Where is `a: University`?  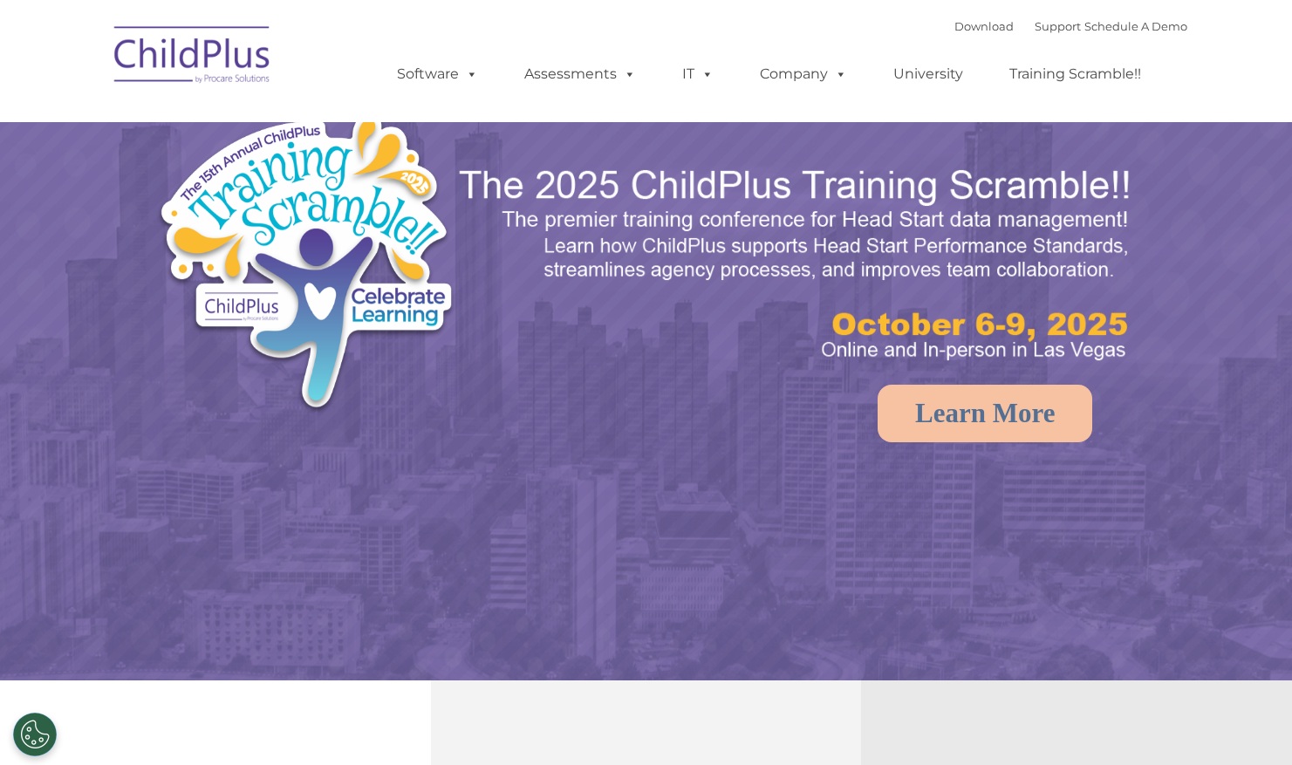 a: University is located at coordinates (928, 74).